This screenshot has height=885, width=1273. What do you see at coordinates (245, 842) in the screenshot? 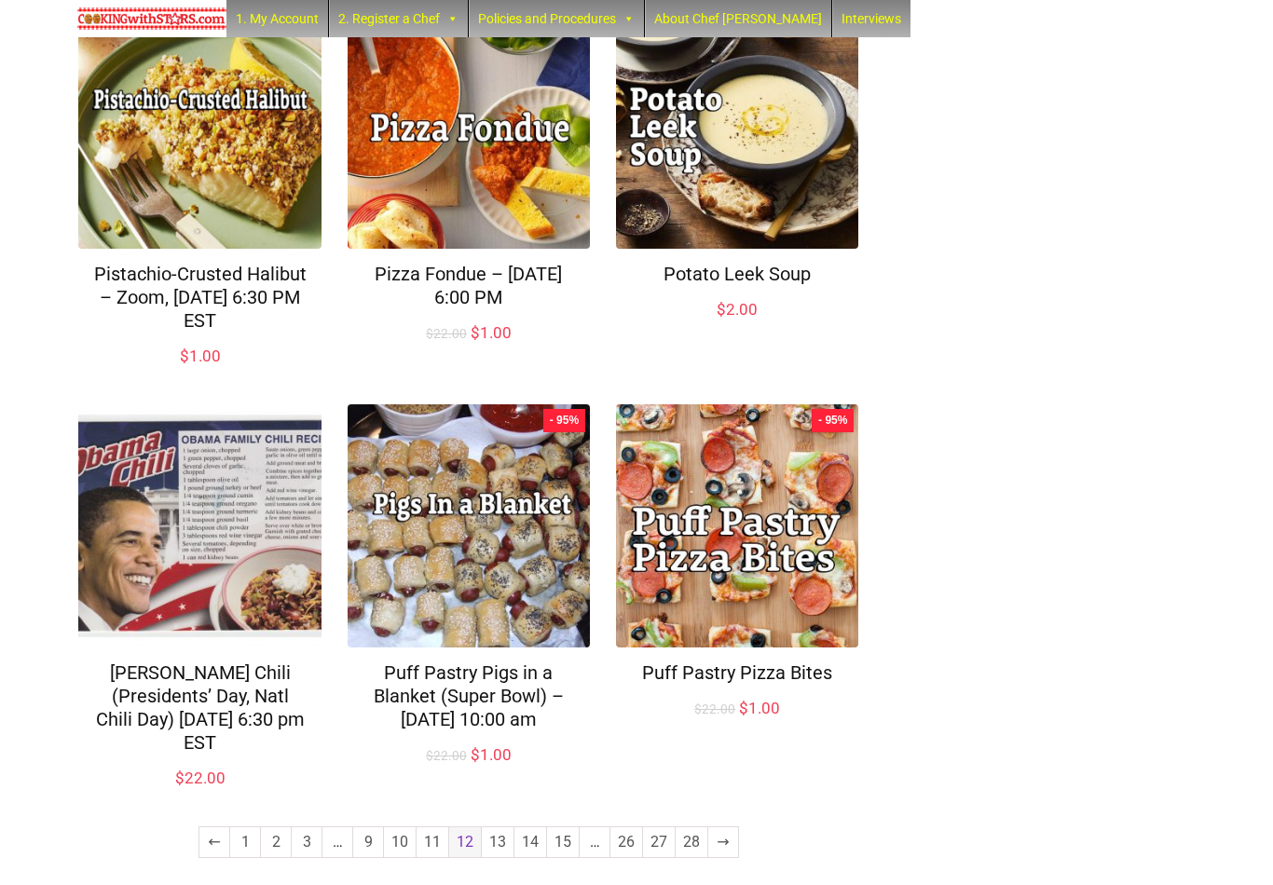
I see `a: Page 1` at bounding box center [245, 842].